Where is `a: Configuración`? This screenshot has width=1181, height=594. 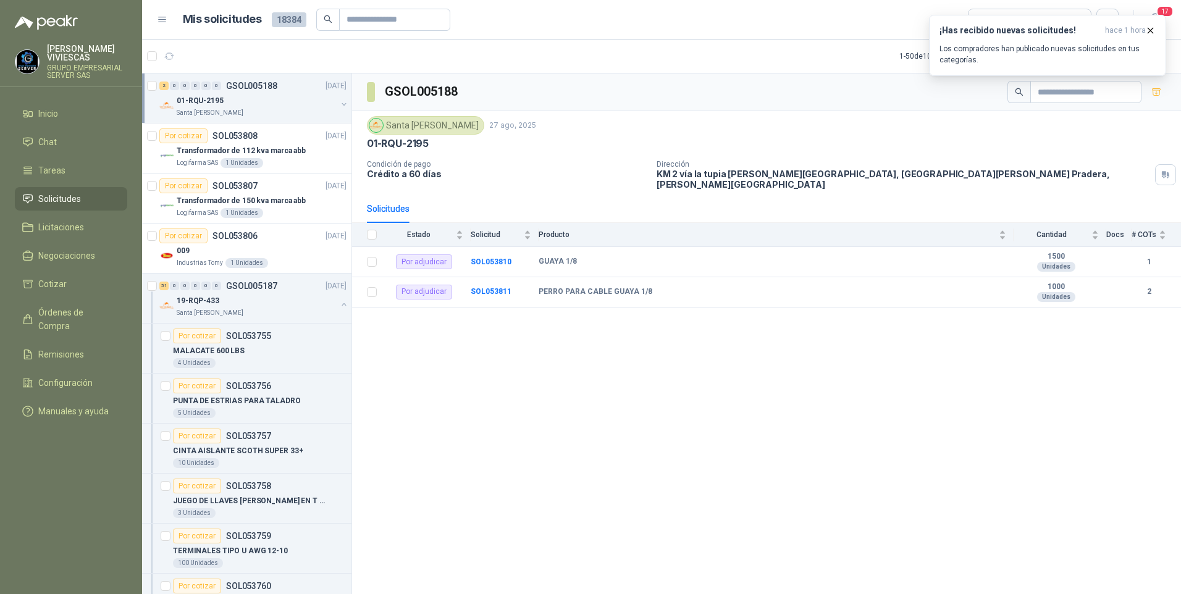 a: Configuración is located at coordinates (71, 383).